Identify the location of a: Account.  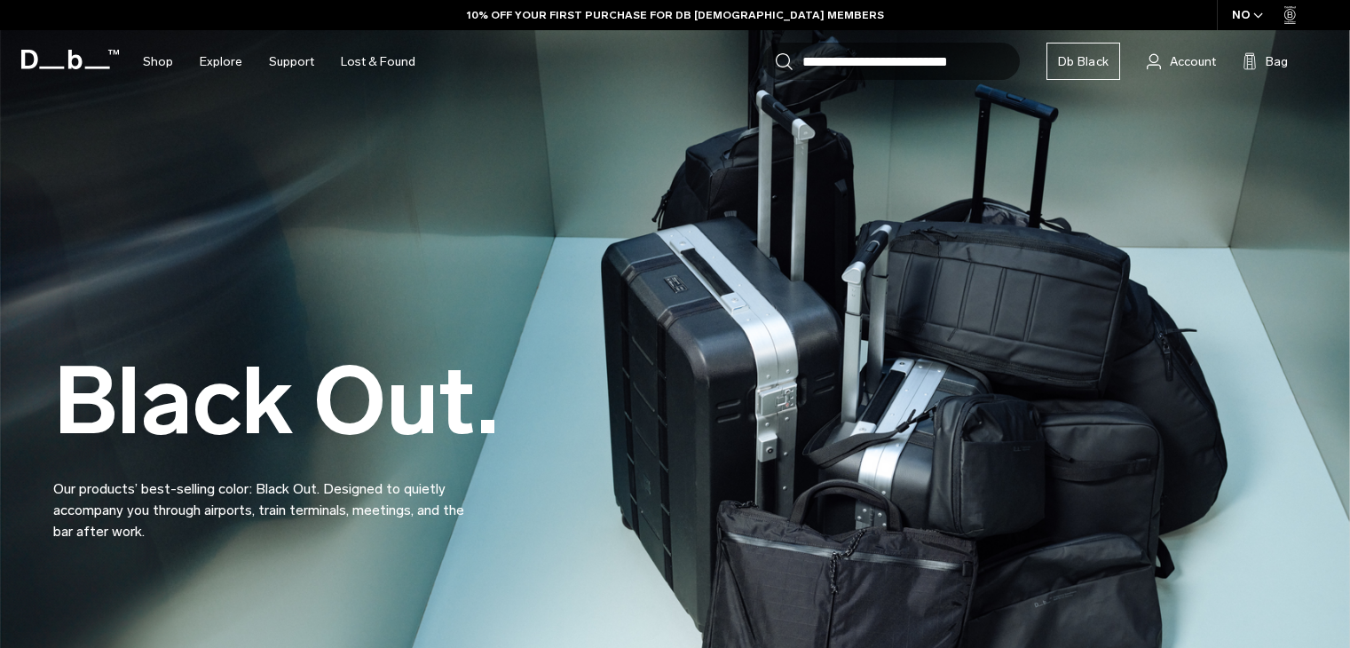
(1182, 61).